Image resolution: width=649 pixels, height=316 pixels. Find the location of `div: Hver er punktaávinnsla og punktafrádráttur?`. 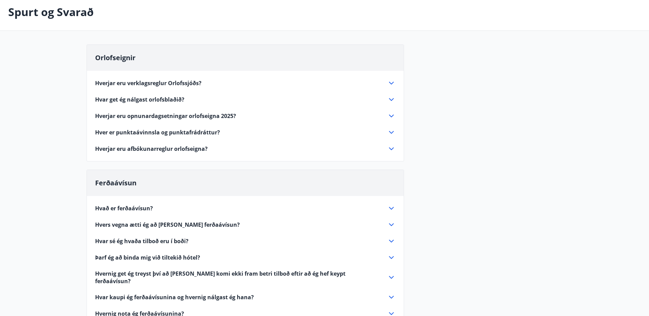

div: Hver er punktaávinnsla og punktafrádráttur? is located at coordinates (245, 132).